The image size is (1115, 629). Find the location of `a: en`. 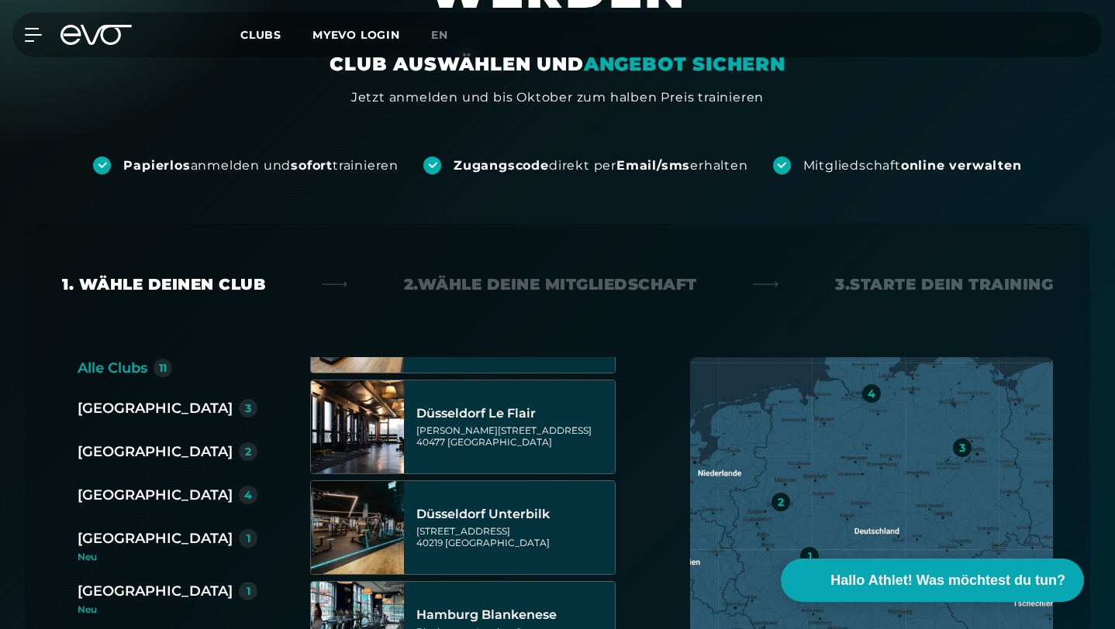

a: en is located at coordinates (449, 35).